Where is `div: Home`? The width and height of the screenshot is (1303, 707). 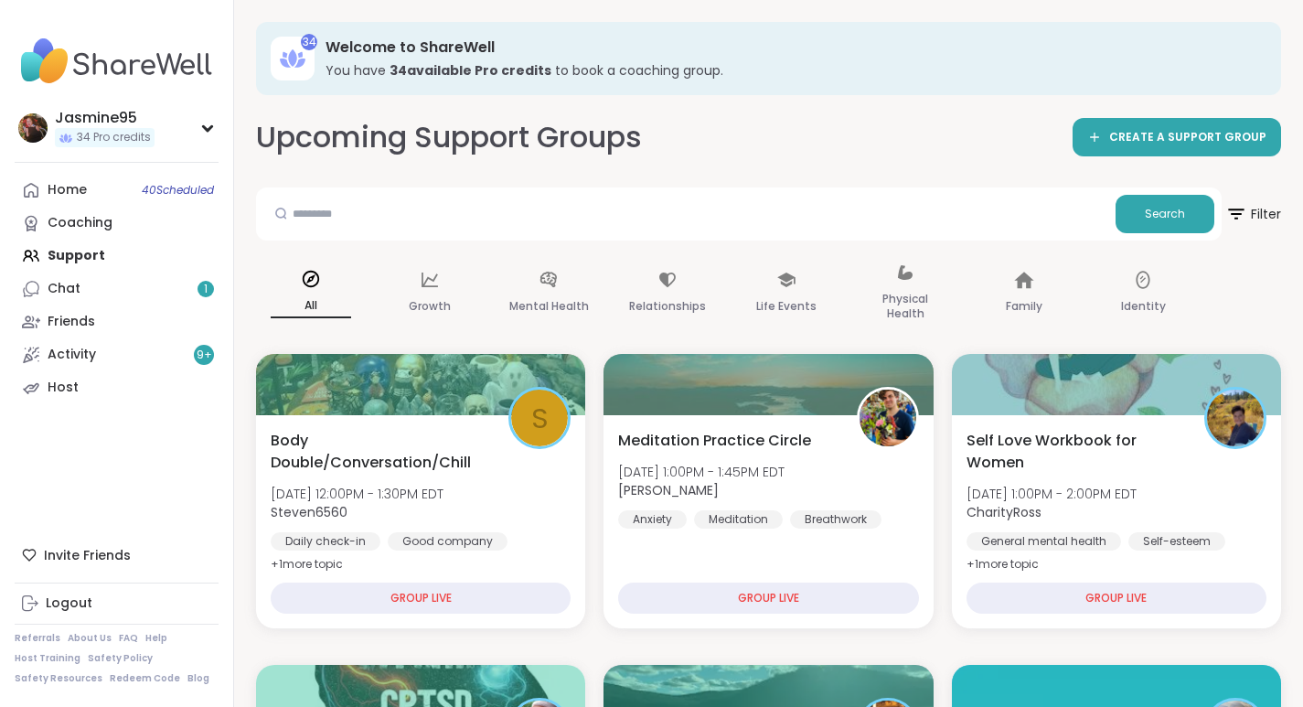
div: Home is located at coordinates (67, 190).